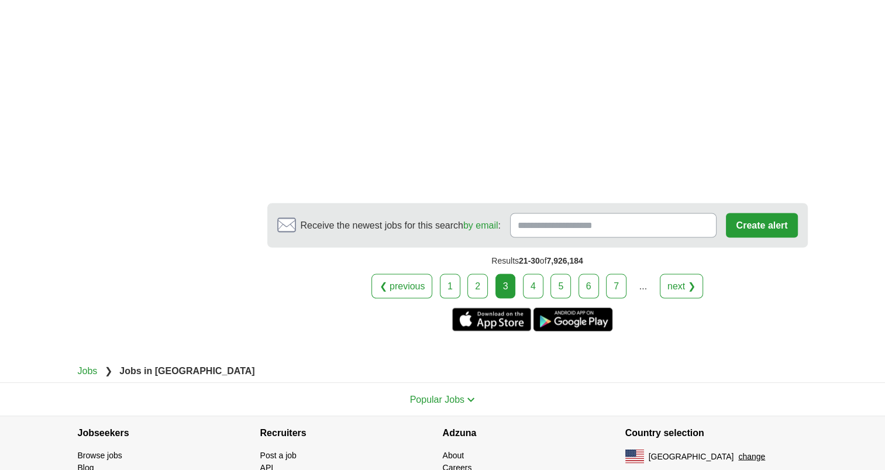  I want to click on div: 3, so click(506, 286).